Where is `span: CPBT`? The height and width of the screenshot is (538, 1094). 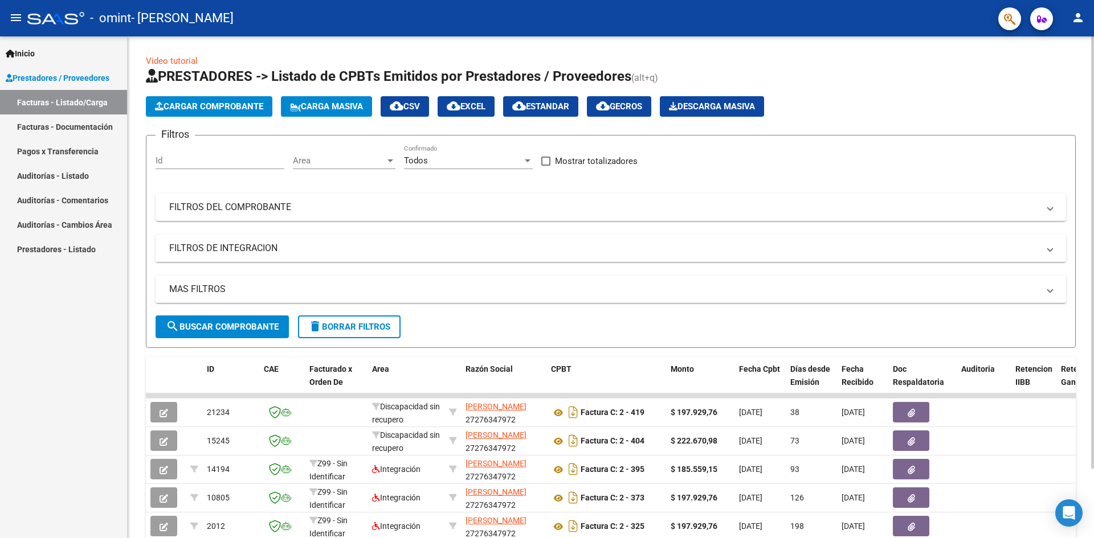 span: CPBT is located at coordinates (561, 369).